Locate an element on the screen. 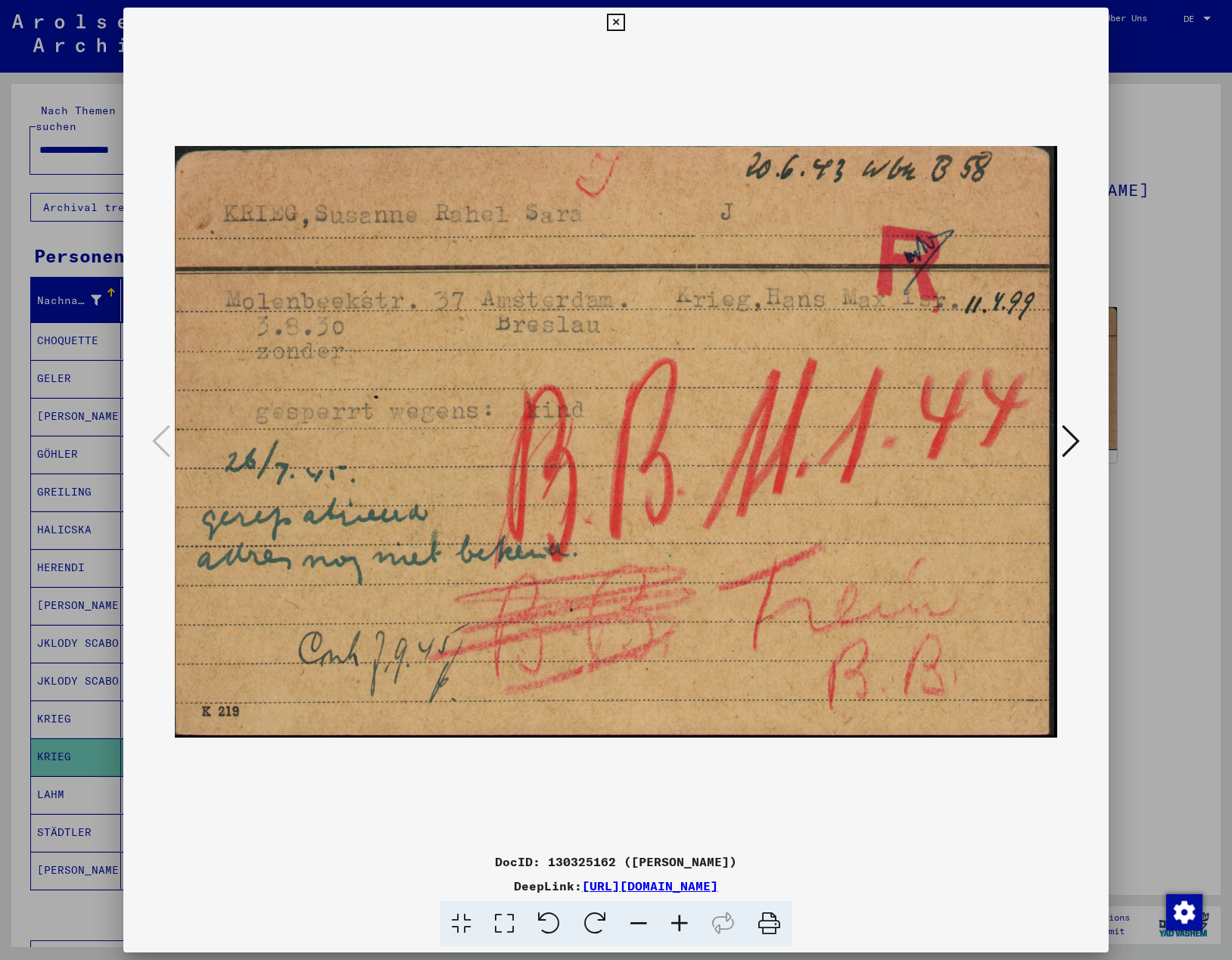  img: 001.jpg is located at coordinates (616, 442).